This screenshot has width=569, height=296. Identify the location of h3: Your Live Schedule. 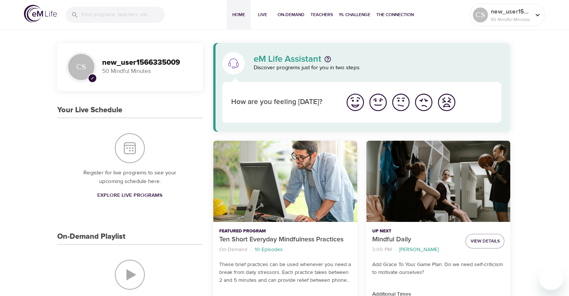
(90, 110).